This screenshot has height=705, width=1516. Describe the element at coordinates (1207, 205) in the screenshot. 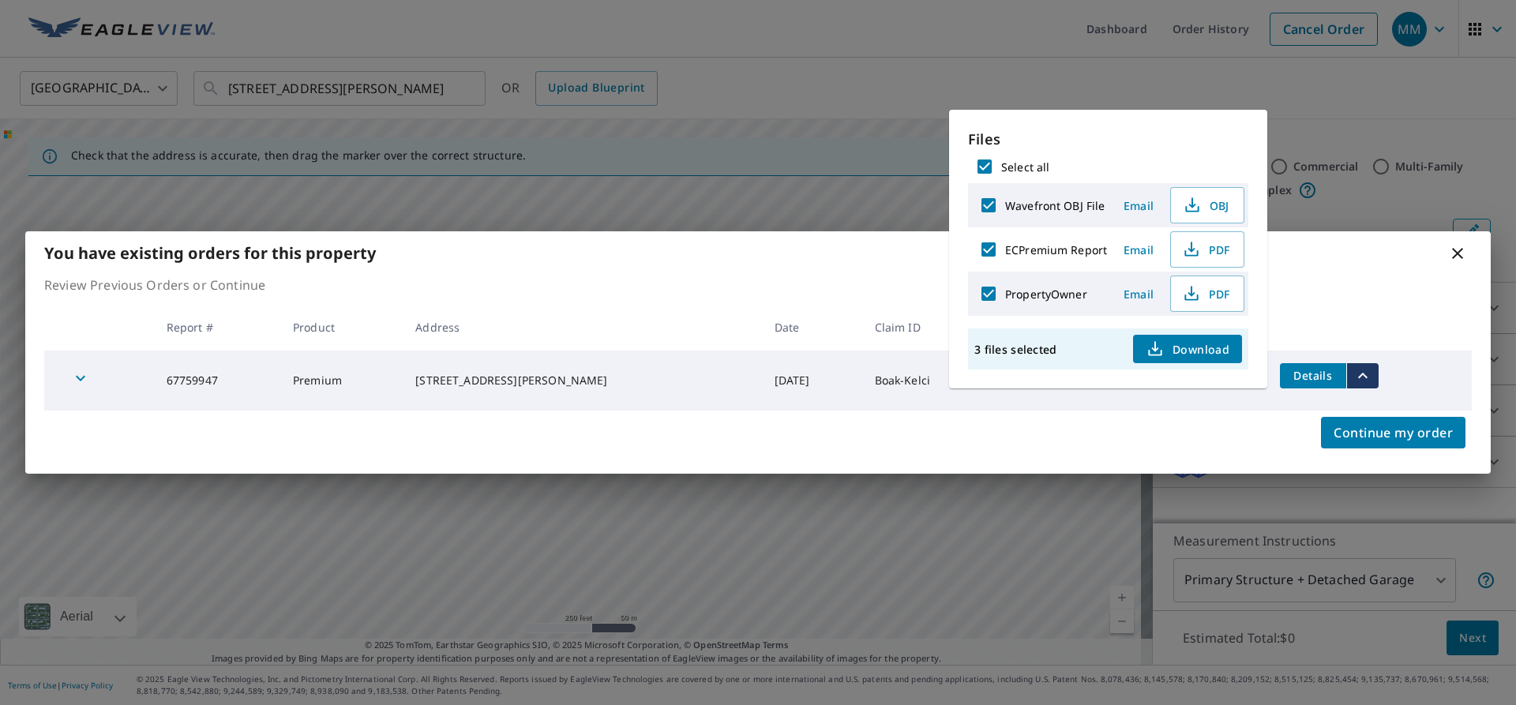

I see `button: OBJ` at that location.